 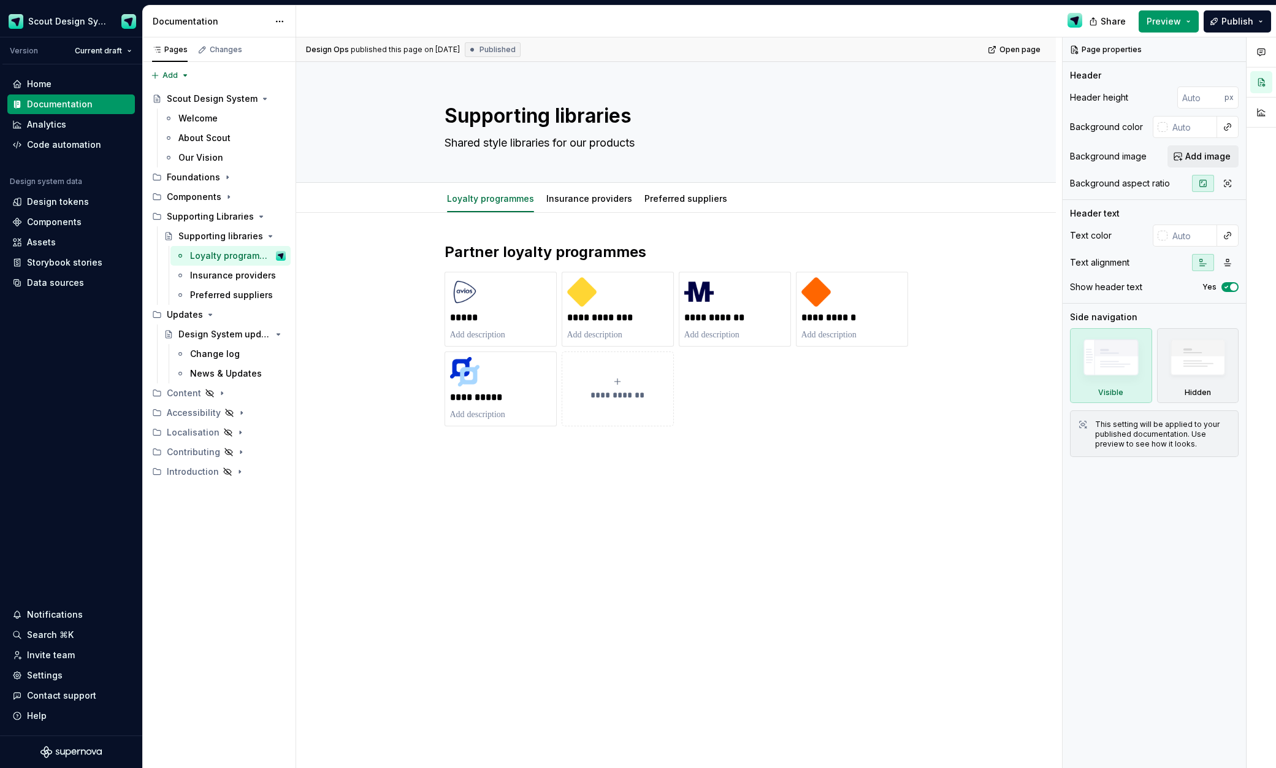 What do you see at coordinates (170, 50) in the screenshot?
I see `div: Pages` at bounding box center [170, 50].